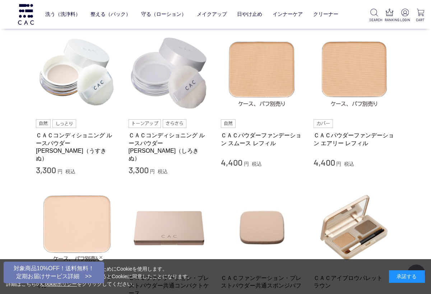  I want to click on p: LOGIN, so click(405, 20).